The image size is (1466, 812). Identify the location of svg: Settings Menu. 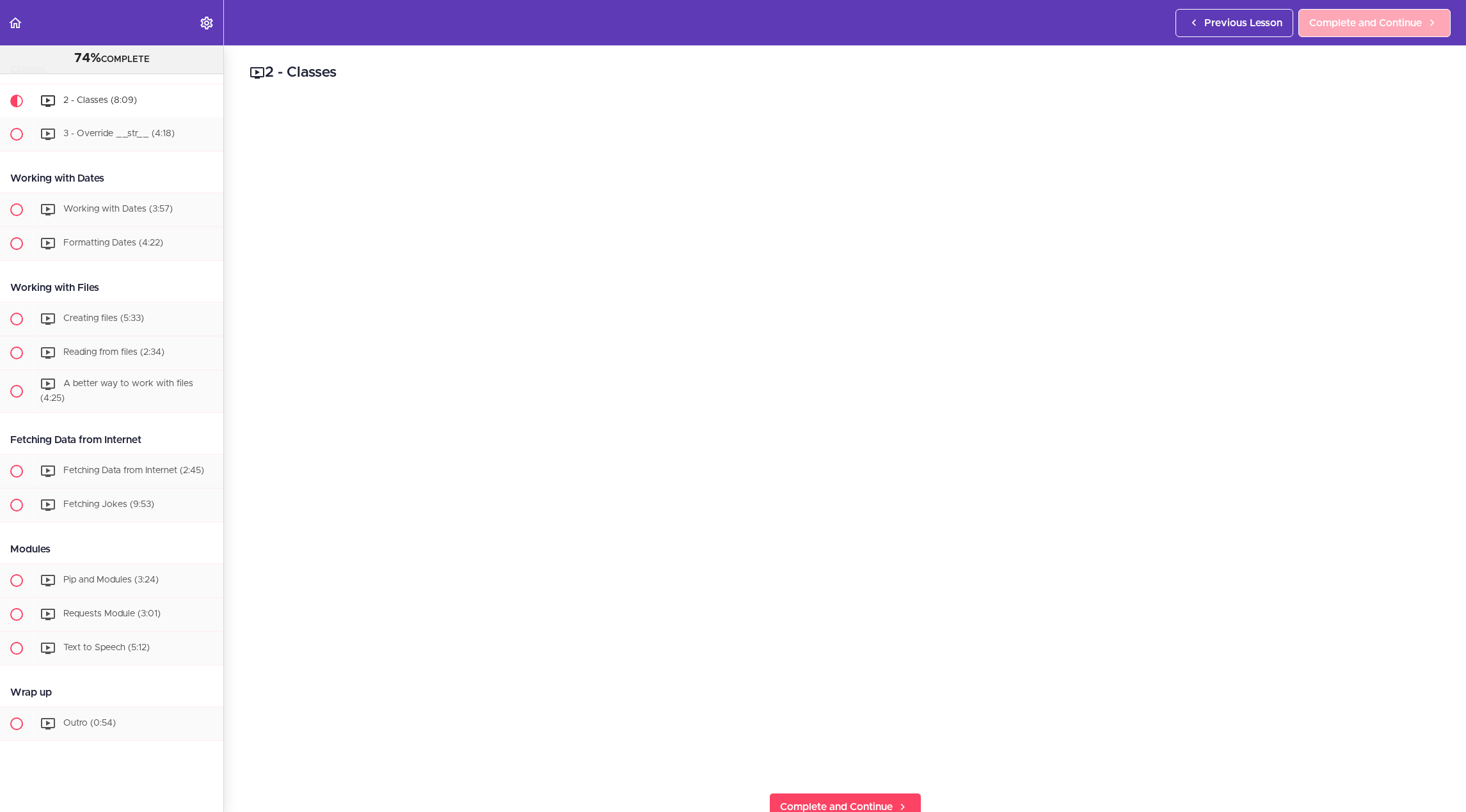
(206, 23).